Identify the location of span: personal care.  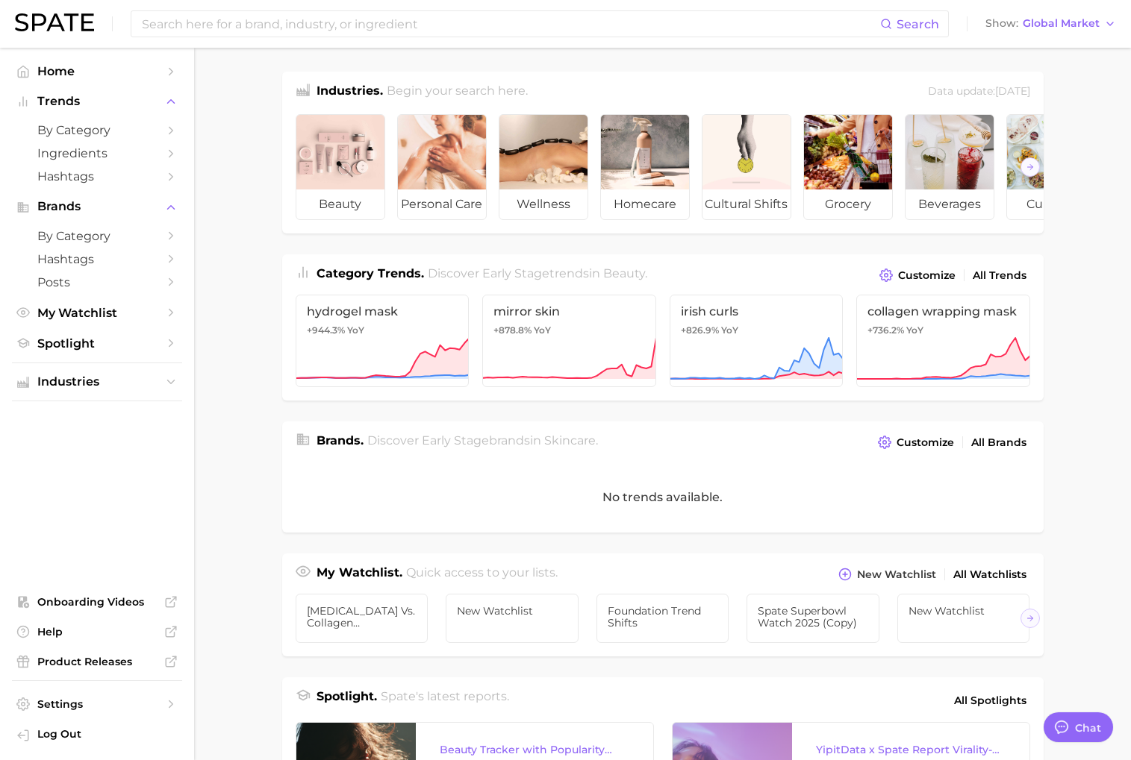
(442, 204).